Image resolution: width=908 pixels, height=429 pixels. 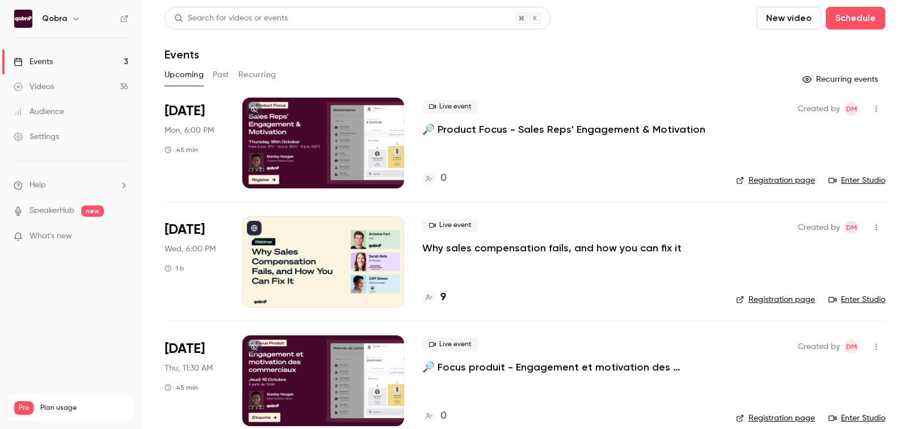 I want to click on button: Recurring events, so click(x=841, y=79).